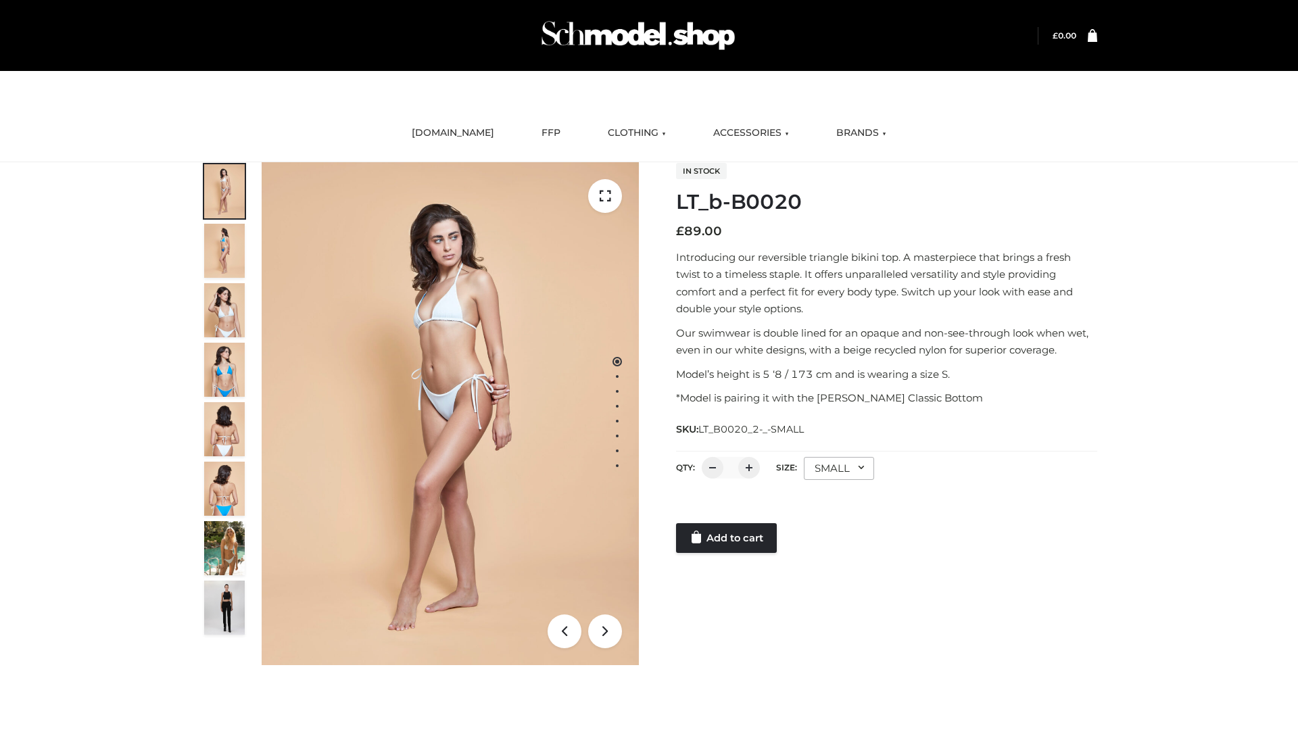 The height and width of the screenshot is (730, 1298). I want to click on label: Size:, so click(787, 467).